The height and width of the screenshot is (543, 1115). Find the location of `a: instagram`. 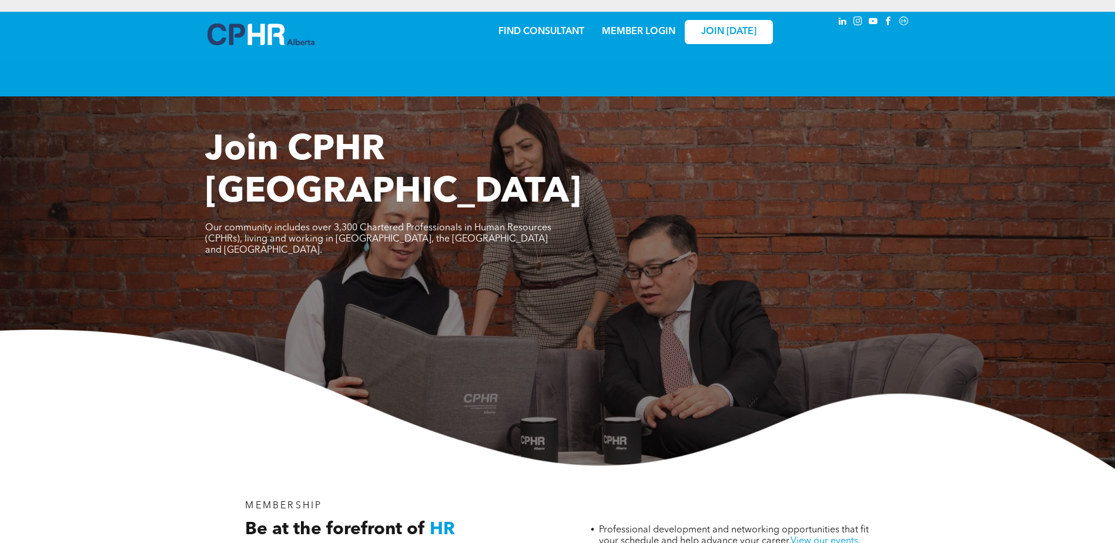

a: instagram is located at coordinates (858, 22).